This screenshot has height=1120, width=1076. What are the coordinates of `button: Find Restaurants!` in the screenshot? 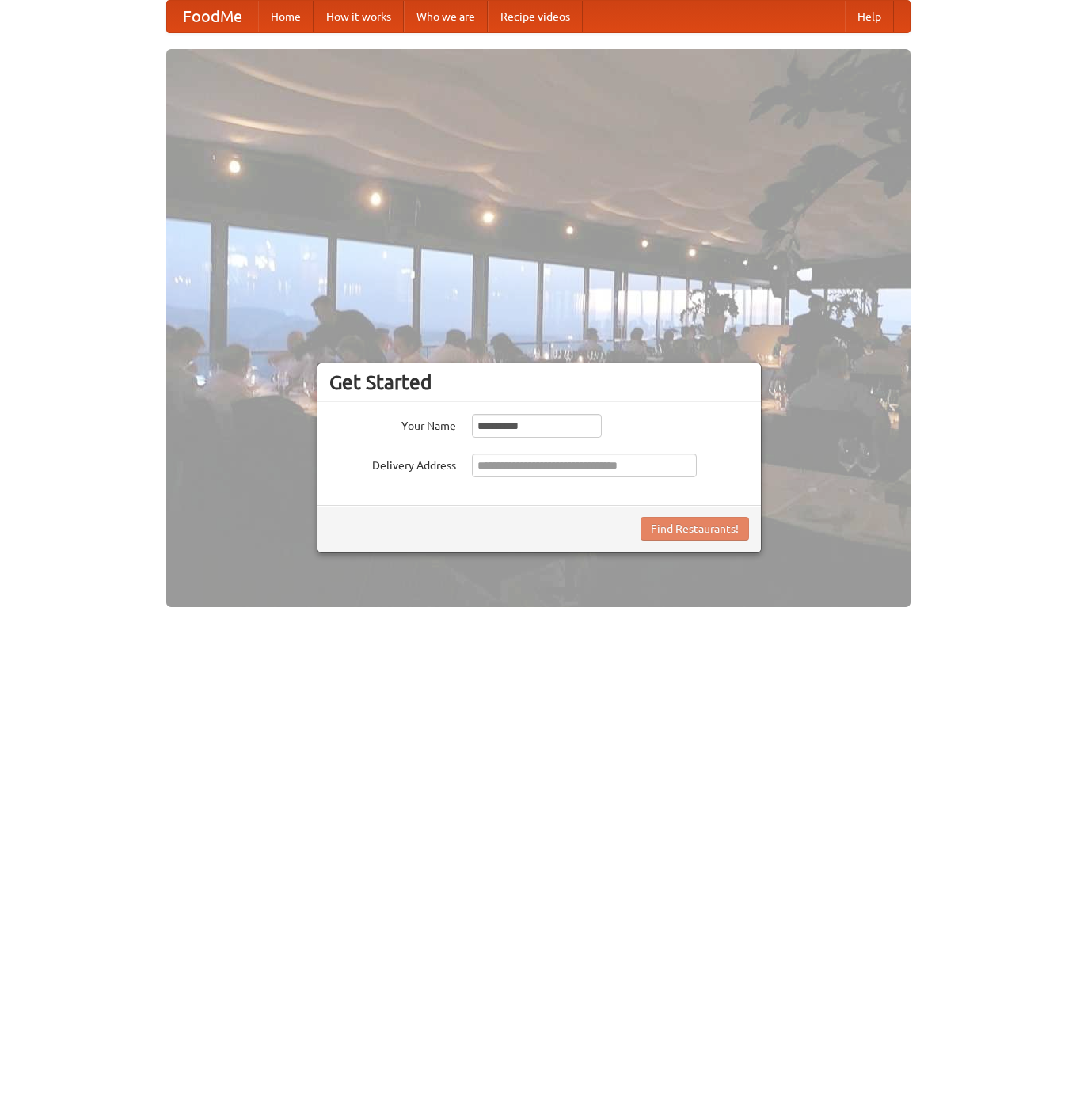 It's located at (694, 529).